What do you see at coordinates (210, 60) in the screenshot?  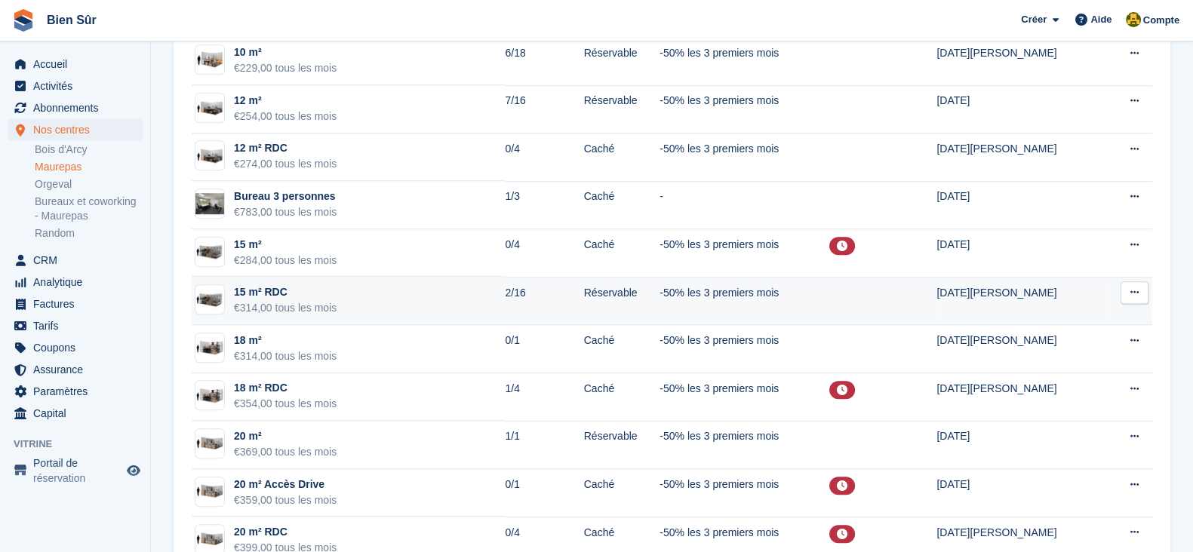 I see `img: box-10m2.jpg` at bounding box center [210, 60].